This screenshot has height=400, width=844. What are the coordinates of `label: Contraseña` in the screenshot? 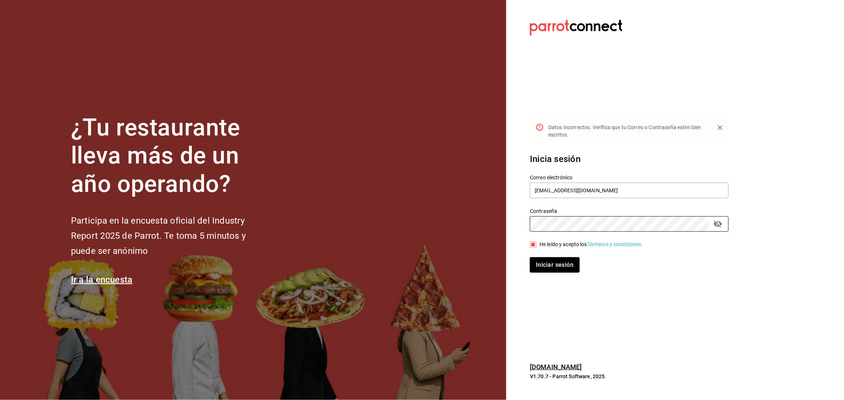 It's located at (629, 211).